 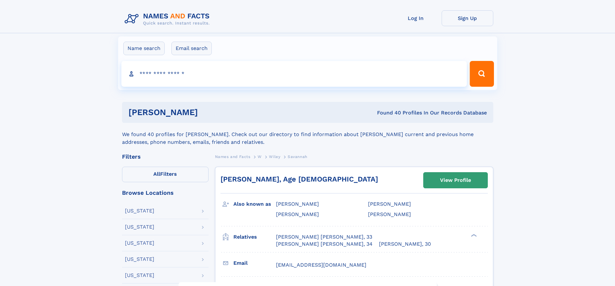 What do you see at coordinates (165, 157) in the screenshot?
I see `div: Filters` at bounding box center [165, 157].